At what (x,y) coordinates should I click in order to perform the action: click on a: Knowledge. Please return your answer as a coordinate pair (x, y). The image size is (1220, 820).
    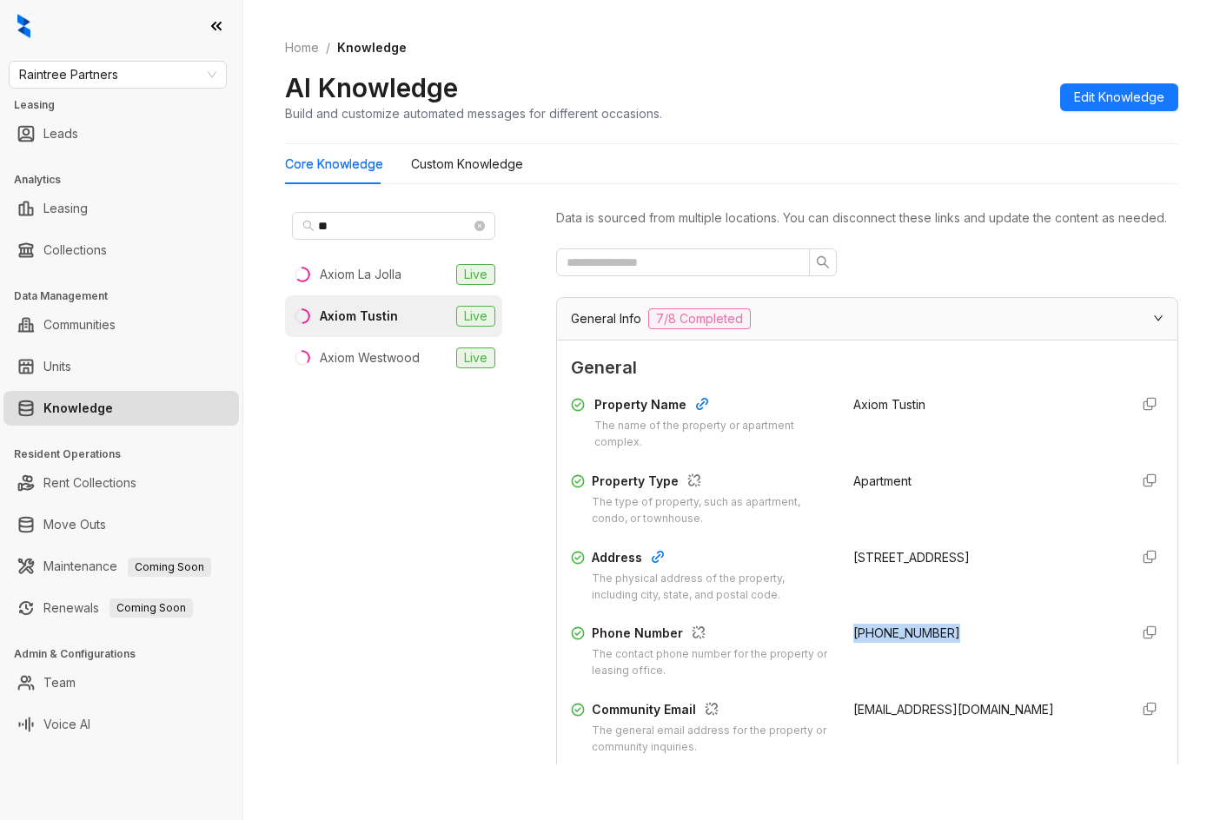
    Looking at the image, I should click on (78, 408).